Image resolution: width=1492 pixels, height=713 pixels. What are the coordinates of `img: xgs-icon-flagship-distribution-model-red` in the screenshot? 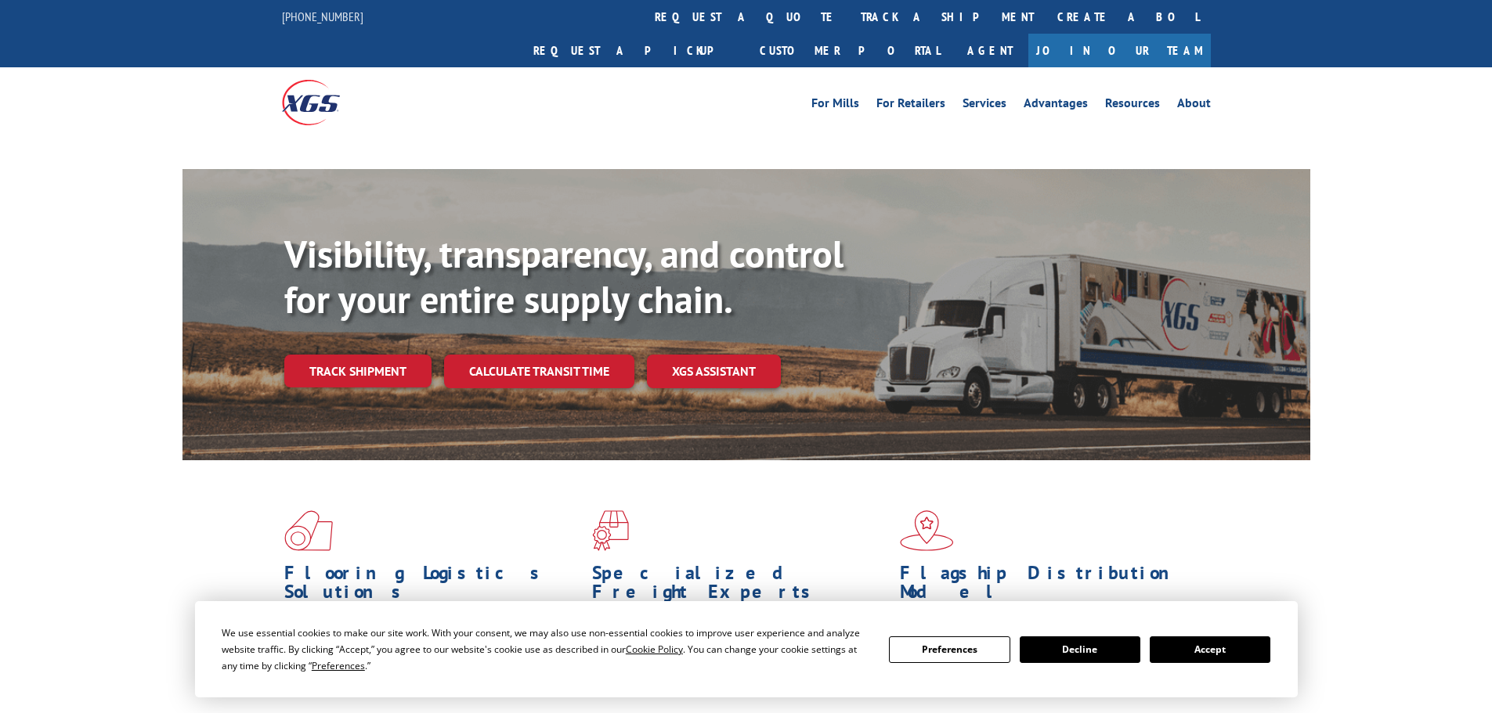 It's located at (926, 531).